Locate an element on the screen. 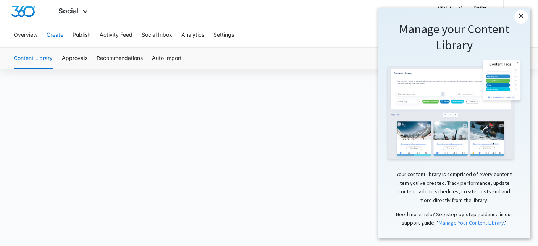 This screenshot has height=246, width=538. button: Analytics is located at coordinates (193, 35).